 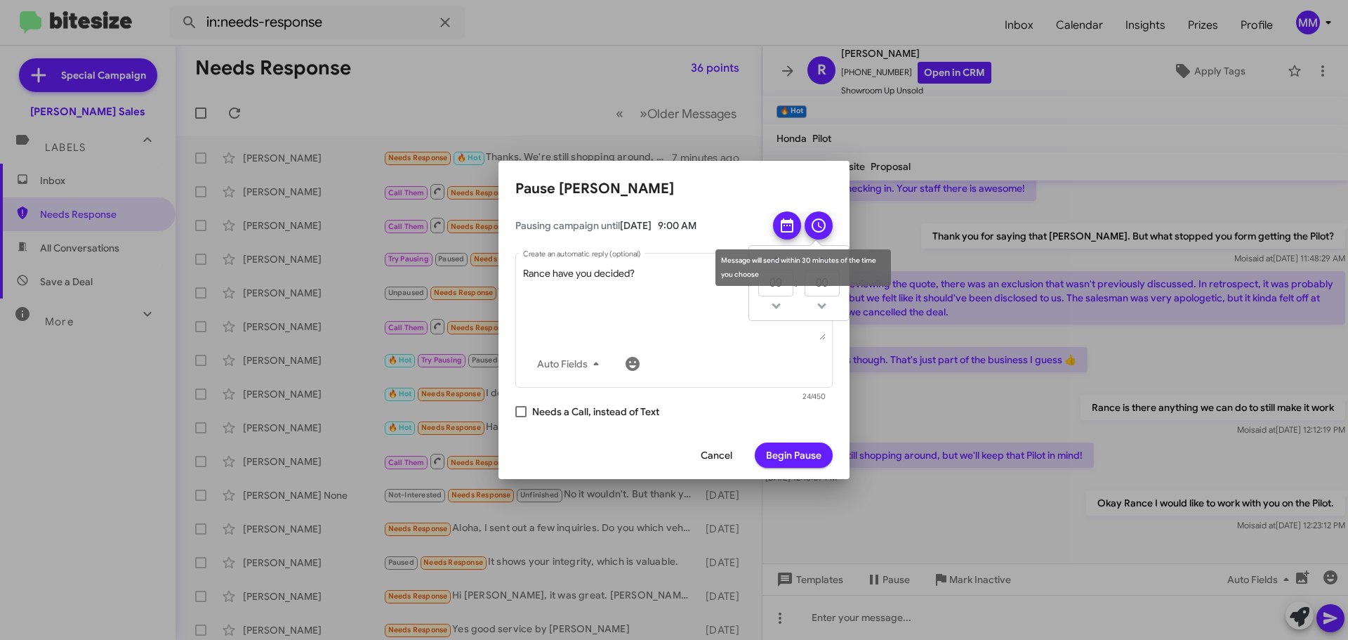 I want to click on span: Cancel, so click(x=716, y=455).